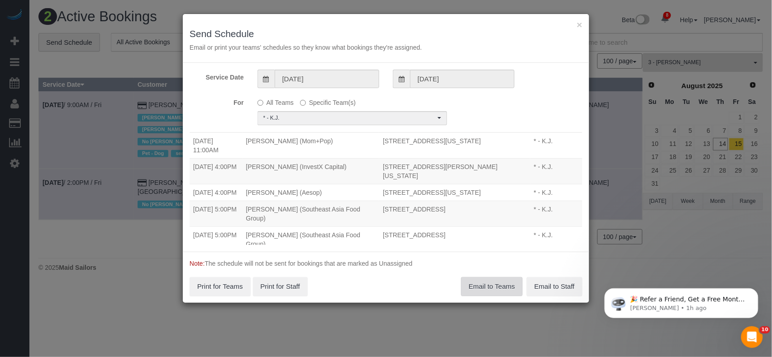 The width and height of the screenshot is (772, 357). I want to click on input: Specific Team(s), so click(303, 103).